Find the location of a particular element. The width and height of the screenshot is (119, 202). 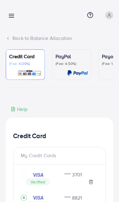

p: (Fee: 4.50%) is located at coordinates (71, 64).